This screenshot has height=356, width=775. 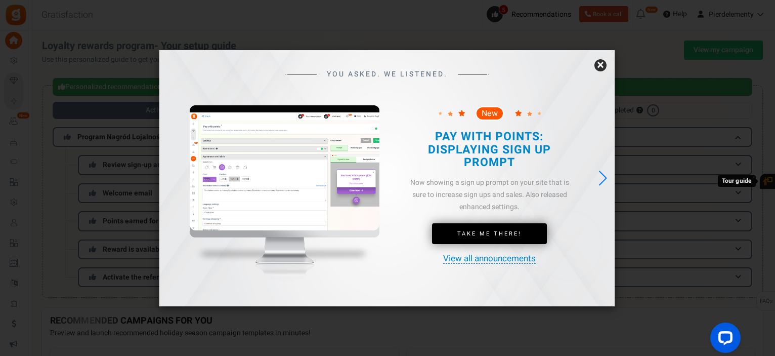 I want to click on span: YOU ASKED. WE LISTENED., so click(x=387, y=74).